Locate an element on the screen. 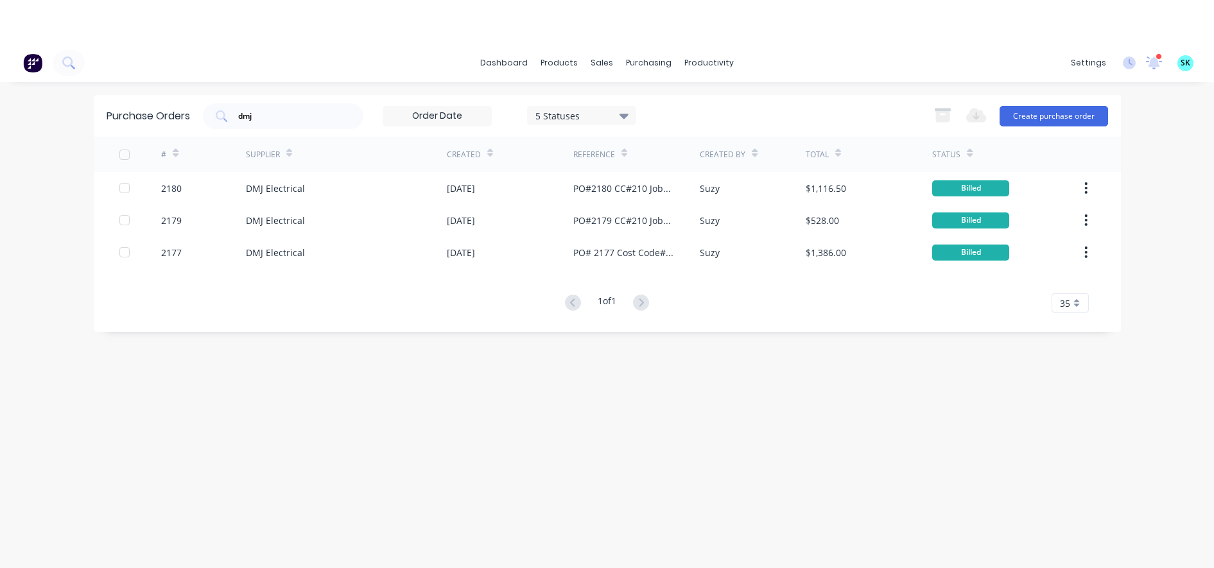 This screenshot has height=568, width=1214. div: $1,386.00 is located at coordinates (825, 252).